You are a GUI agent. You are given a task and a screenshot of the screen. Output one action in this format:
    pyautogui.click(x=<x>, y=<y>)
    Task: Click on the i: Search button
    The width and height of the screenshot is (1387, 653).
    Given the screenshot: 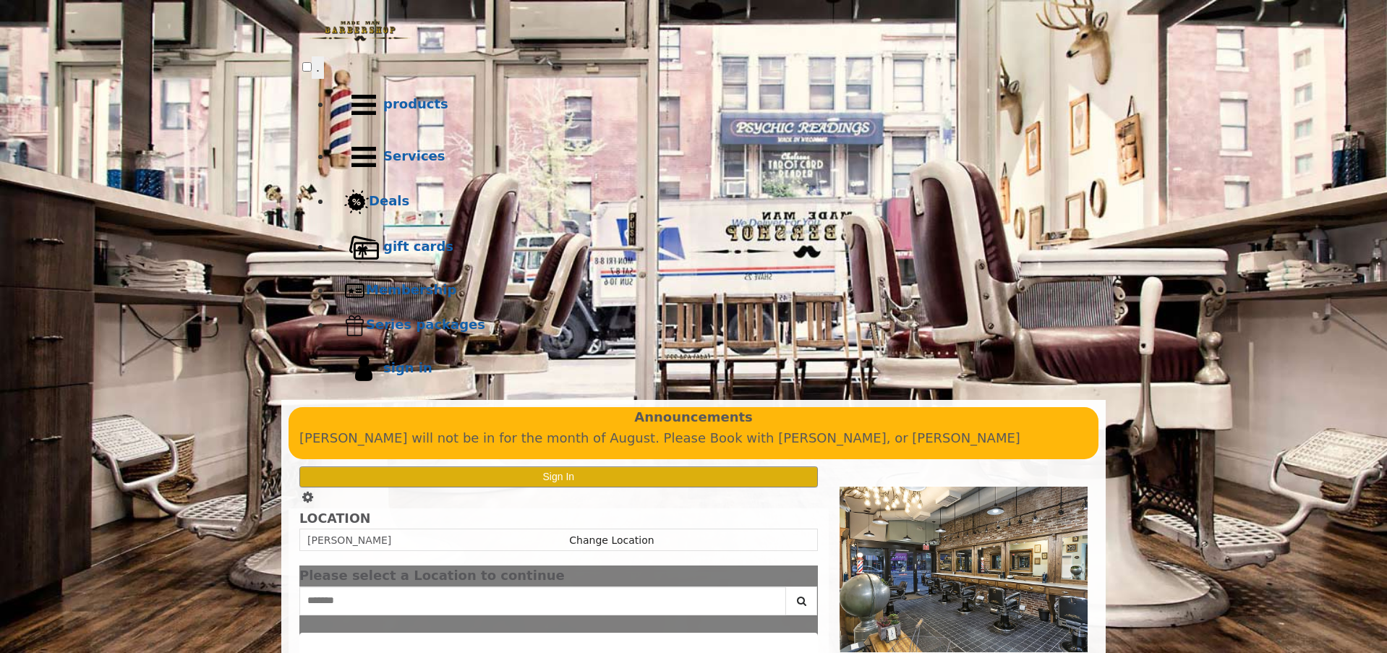 What is the action you would take?
    pyautogui.click(x=801, y=601)
    